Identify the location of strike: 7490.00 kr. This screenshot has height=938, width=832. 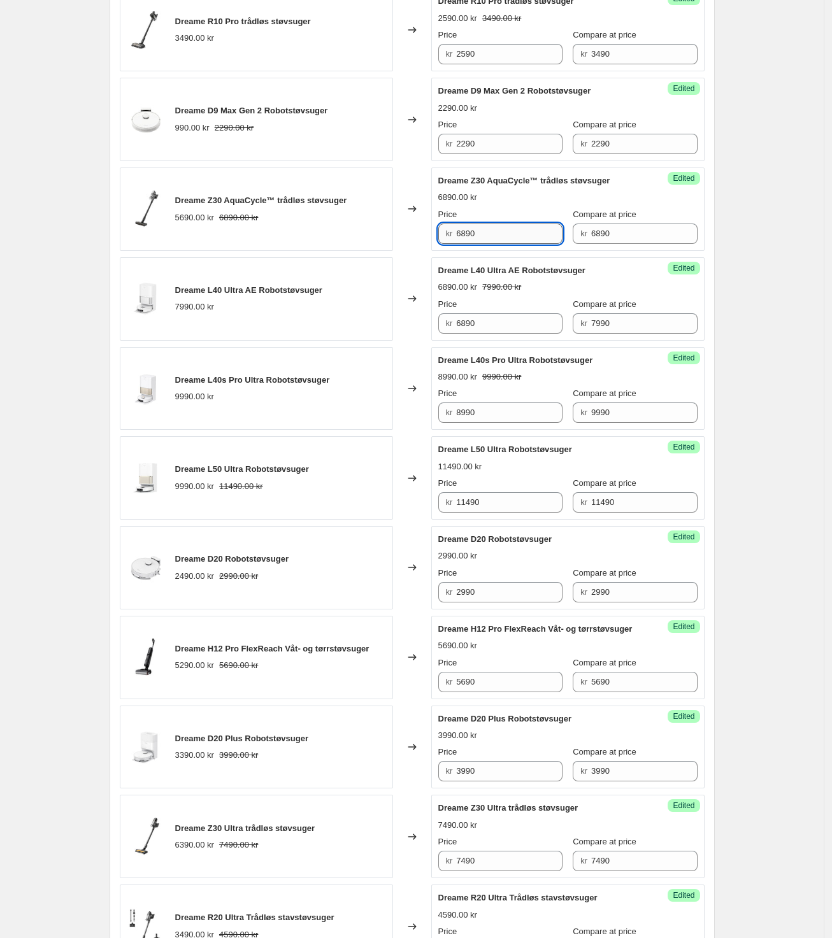
(238, 845).